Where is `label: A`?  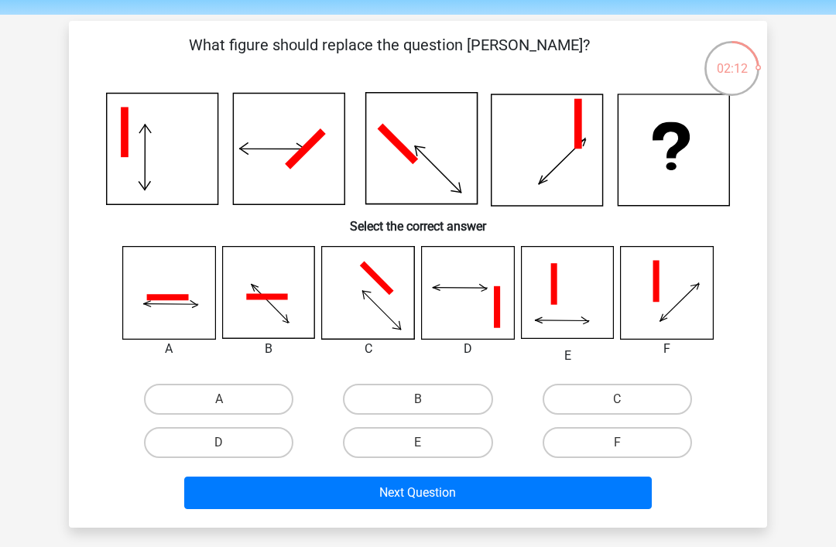 label: A is located at coordinates (218, 399).